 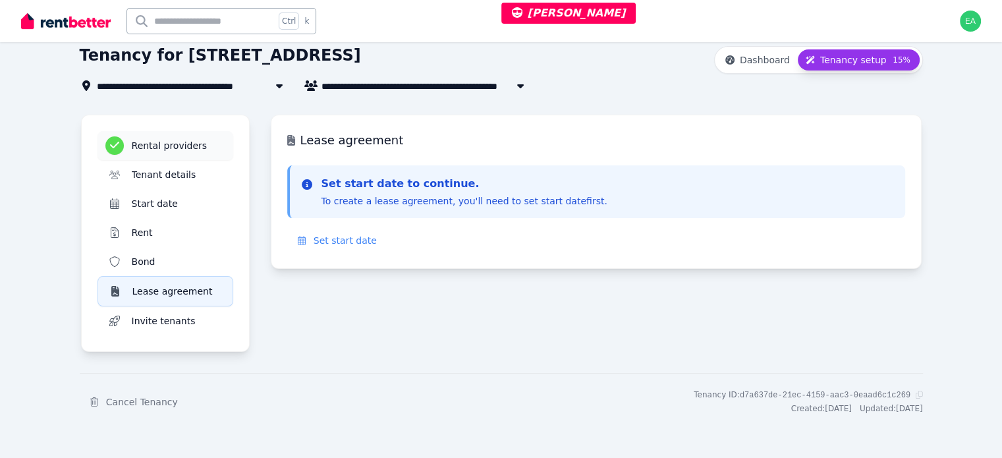 I want to click on button: Dashboard, so click(x=758, y=60).